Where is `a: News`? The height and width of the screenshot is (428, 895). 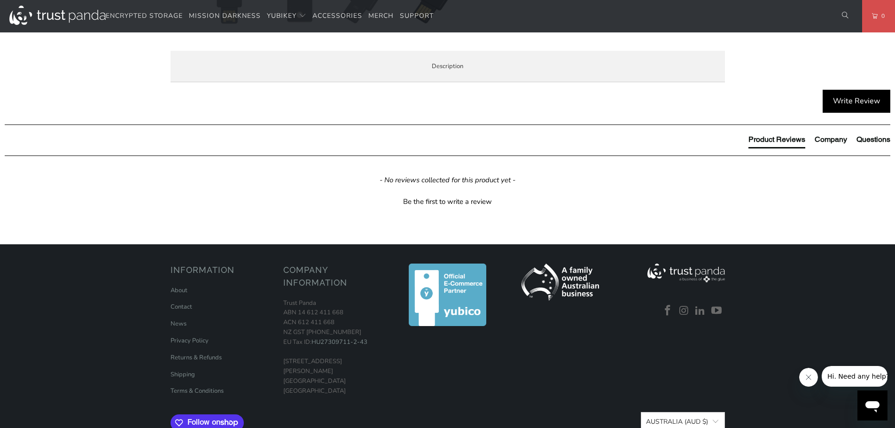 a: News is located at coordinates (178, 324).